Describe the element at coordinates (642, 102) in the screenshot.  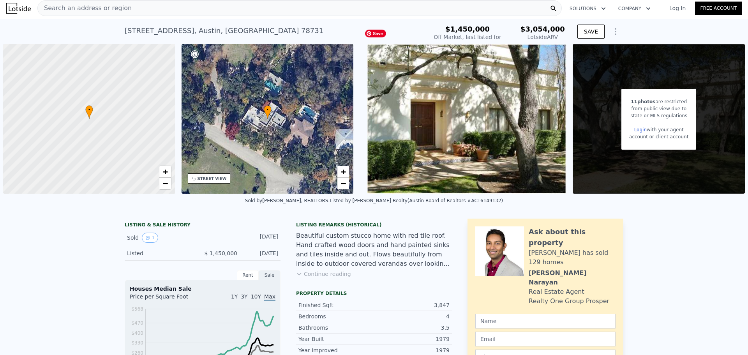
I see `span: 11 photos` at that location.